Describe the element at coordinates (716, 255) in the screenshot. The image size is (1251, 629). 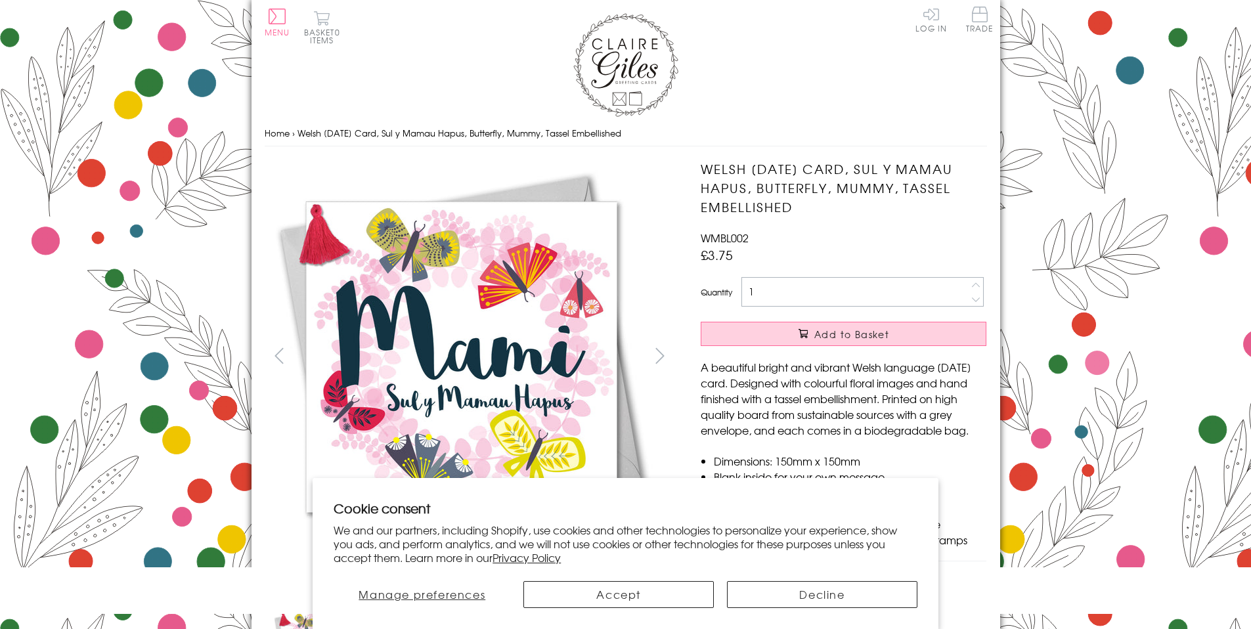
I see `span: £3.75` at that location.